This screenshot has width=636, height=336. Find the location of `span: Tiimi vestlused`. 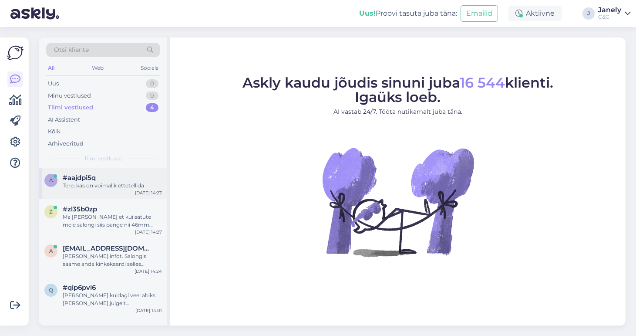

span: Tiimi vestlused is located at coordinates (103, 158).